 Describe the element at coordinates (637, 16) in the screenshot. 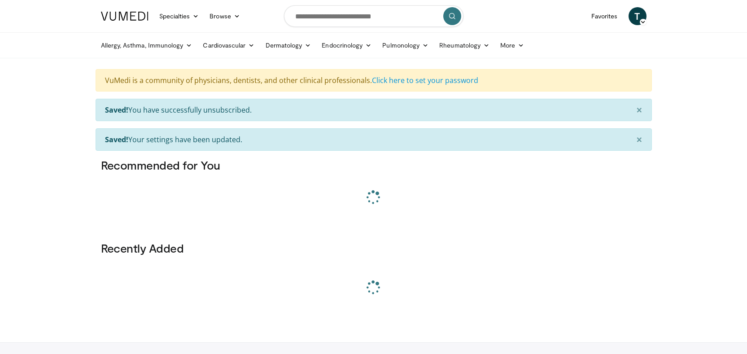

I see `a: T` at that location.